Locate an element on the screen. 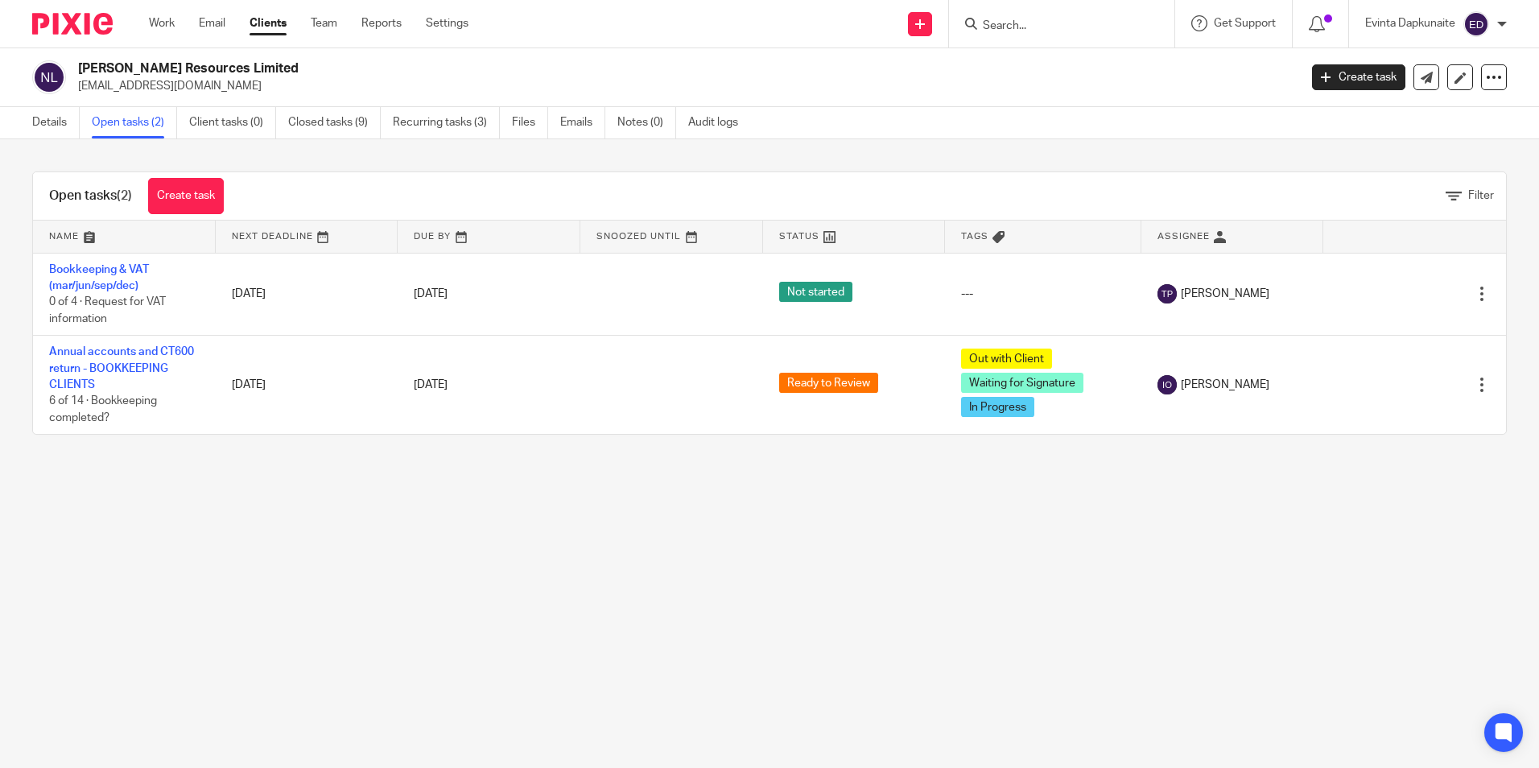 The image size is (1539, 768). span: Status is located at coordinates (799, 236).